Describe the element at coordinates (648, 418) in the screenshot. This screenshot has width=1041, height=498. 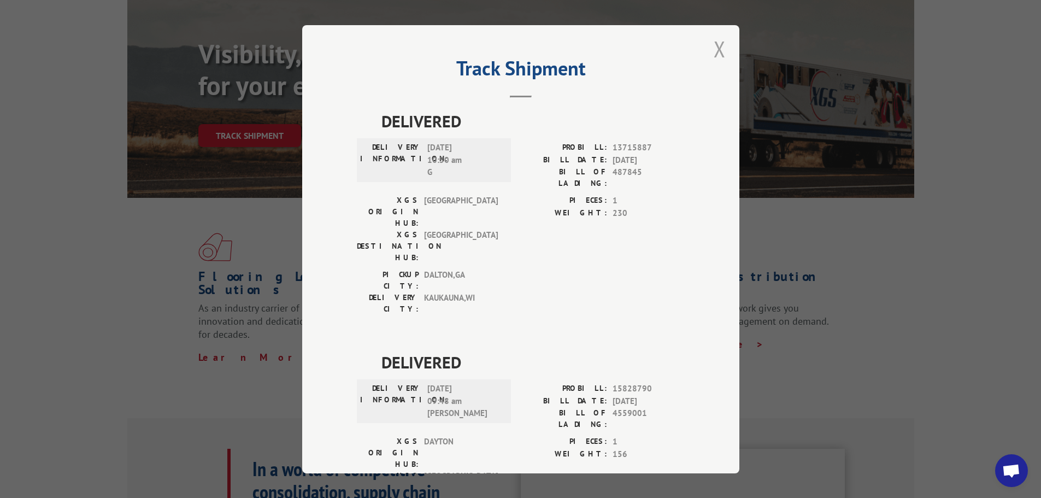
I see `span: 4559001` at that location.